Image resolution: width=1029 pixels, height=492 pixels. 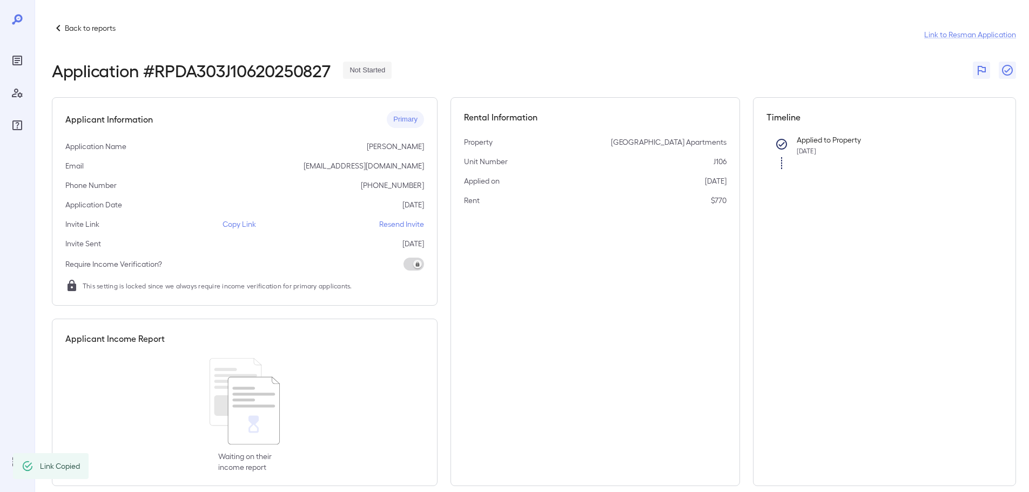 What do you see at coordinates (17, 125) in the screenshot?
I see `div: FAQ` at bounding box center [17, 125].